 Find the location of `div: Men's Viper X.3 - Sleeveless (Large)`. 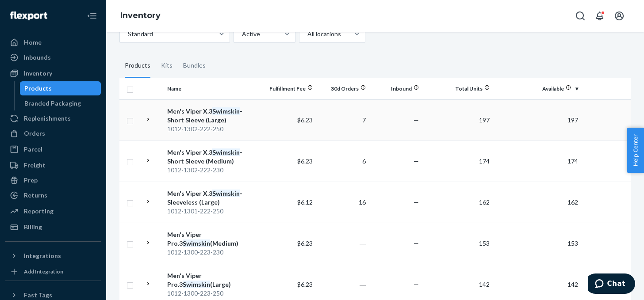

div: Men's Viper X.3 - Sleeveless (Large) is located at coordinates (213, 198).